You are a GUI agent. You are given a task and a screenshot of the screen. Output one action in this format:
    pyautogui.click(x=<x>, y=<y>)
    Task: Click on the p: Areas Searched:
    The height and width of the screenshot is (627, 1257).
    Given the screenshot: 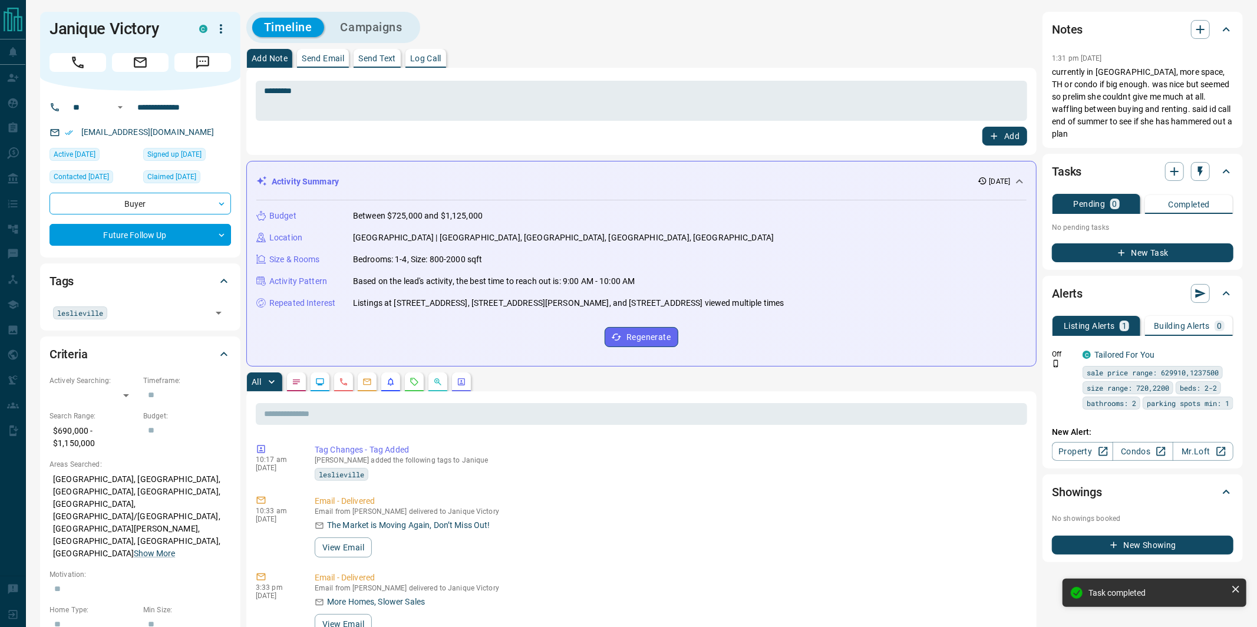 What is the action you would take?
    pyautogui.click(x=140, y=464)
    